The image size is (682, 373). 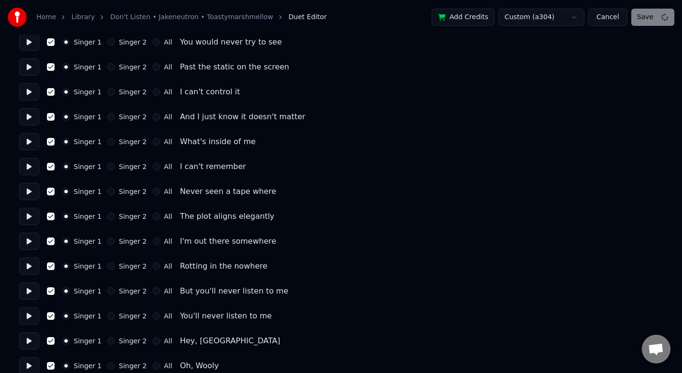 What do you see at coordinates (607, 17) in the screenshot?
I see `button: Cancel` at bounding box center [607, 17].